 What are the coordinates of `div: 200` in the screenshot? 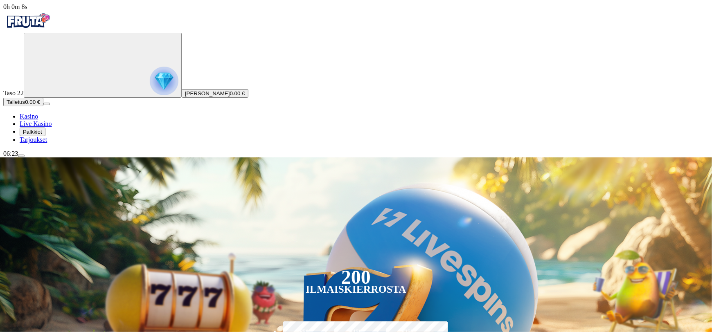 It's located at (356, 277).